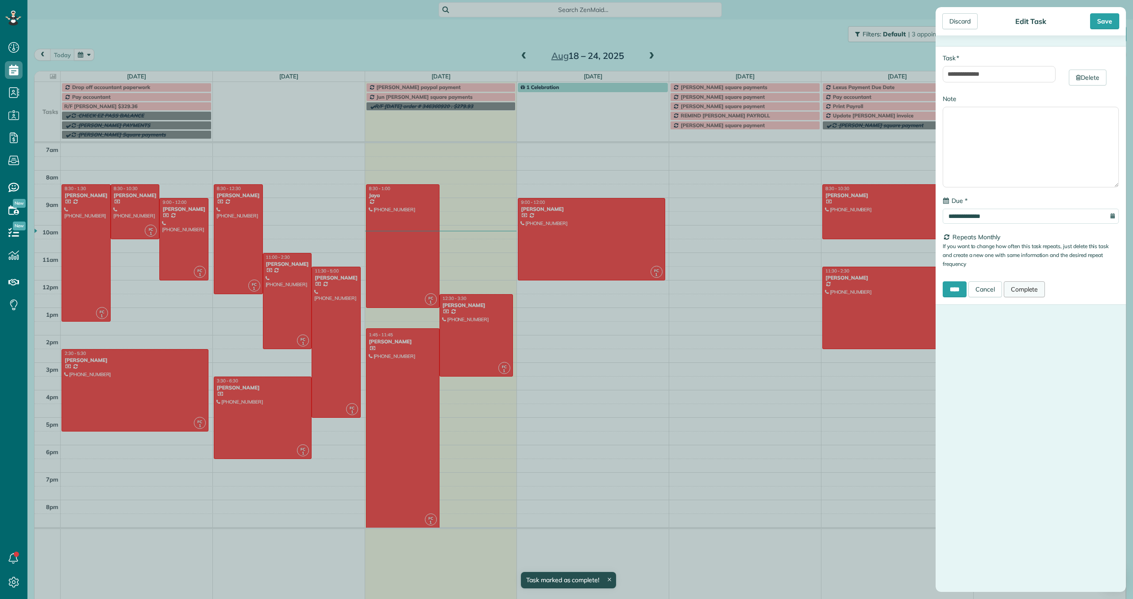 This screenshot has height=599, width=1133. I want to click on div: Save, so click(1105, 21).